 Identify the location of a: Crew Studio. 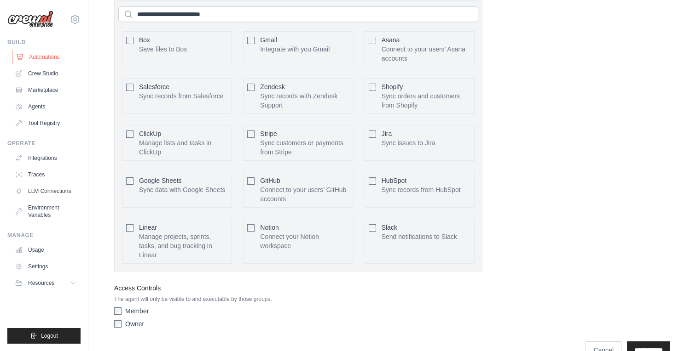
(46, 74).